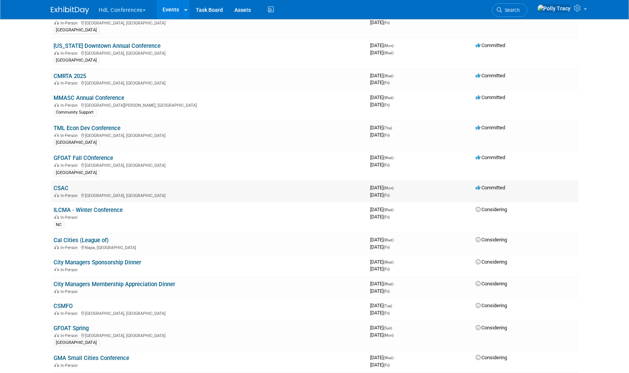 This screenshot has height=373, width=629. Describe the element at coordinates (89, 98) in the screenshot. I see `a: MMASC Annual Conference` at that location.